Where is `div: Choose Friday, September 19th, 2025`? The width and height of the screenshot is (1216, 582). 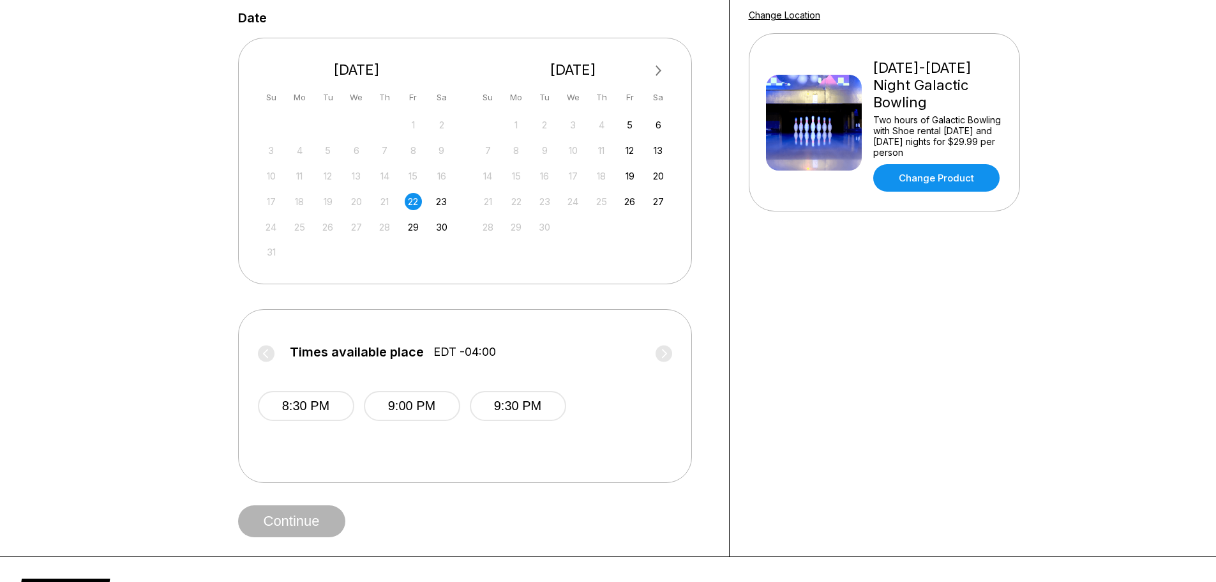
div: Choose Friday, September 19th, 2025 is located at coordinates (630, 176).